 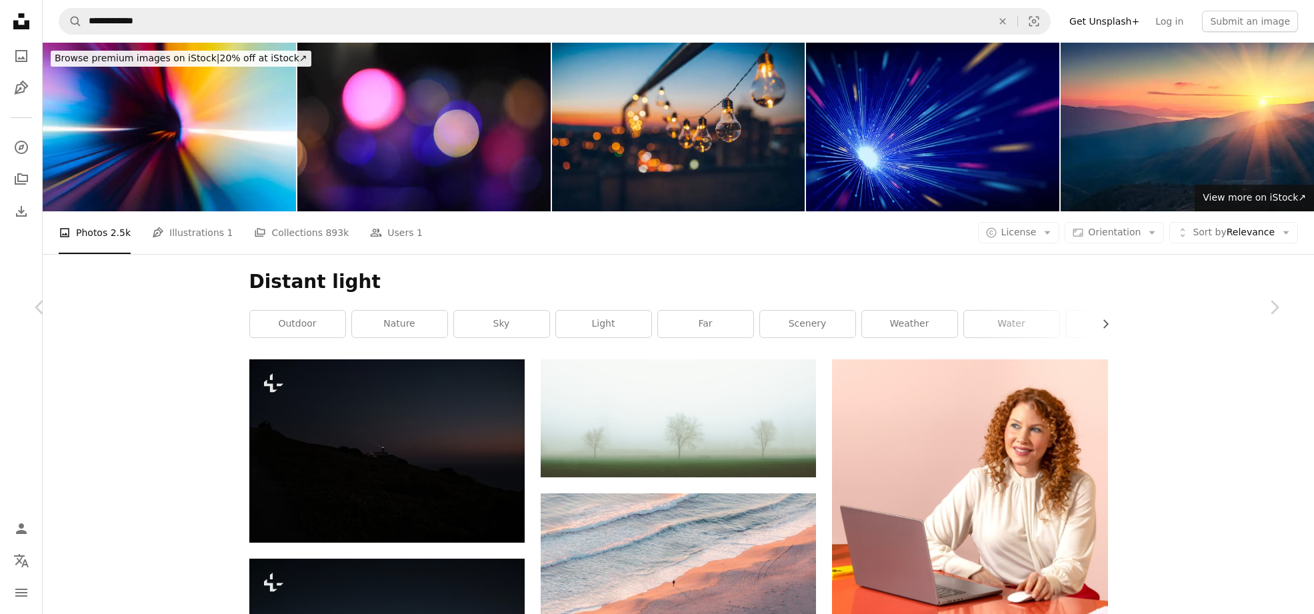 I want to click on a: Log in / Sign up, so click(x=21, y=529).